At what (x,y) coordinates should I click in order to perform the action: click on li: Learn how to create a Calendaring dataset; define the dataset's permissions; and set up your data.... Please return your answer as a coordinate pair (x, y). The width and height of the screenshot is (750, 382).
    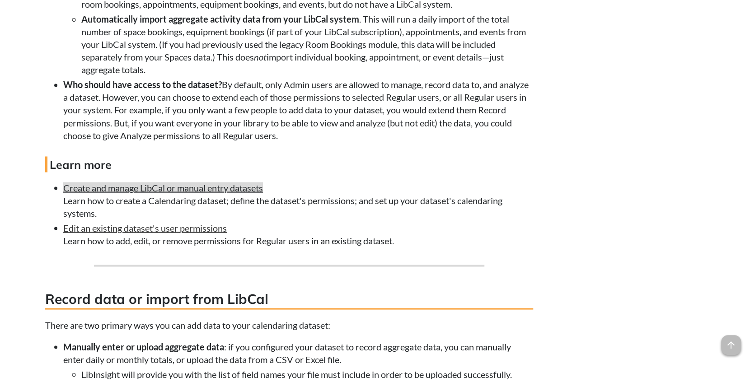
    Looking at the image, I should click on (298, 200).